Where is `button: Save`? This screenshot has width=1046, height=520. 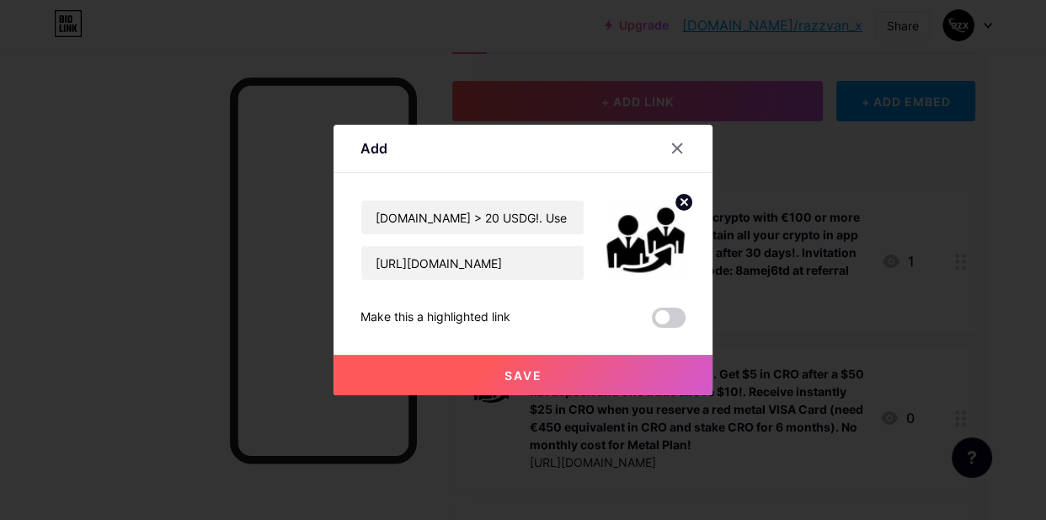 button: Save is located at coordinates (523, 375).